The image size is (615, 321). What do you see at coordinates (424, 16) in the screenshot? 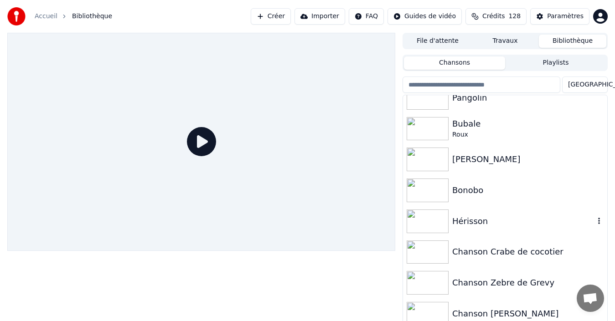
I see `button: Guides de vidéo` at bounding box center [424, 16].